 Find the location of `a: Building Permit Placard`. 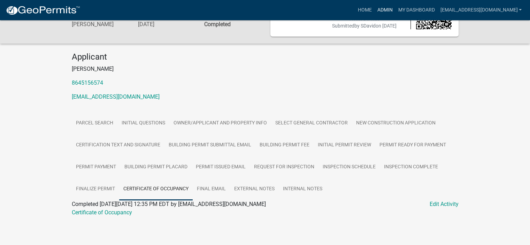

a: Building Permit Placard is located at coordinates (156, 167).